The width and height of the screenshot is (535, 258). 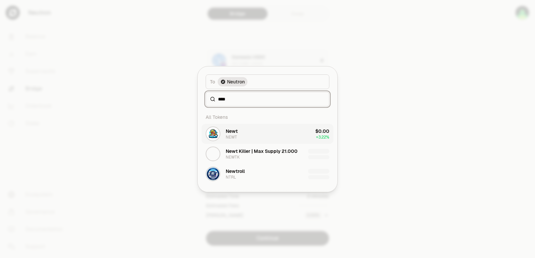 What do you see at coordinates (223, 82) in the screenshot?
I see `img: Neutron Logo` at bounding box center [223, 82].